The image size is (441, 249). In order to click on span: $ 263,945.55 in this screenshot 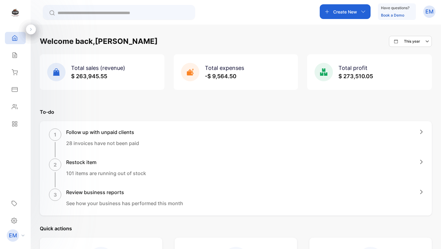, I will do `click(89, 76)`.